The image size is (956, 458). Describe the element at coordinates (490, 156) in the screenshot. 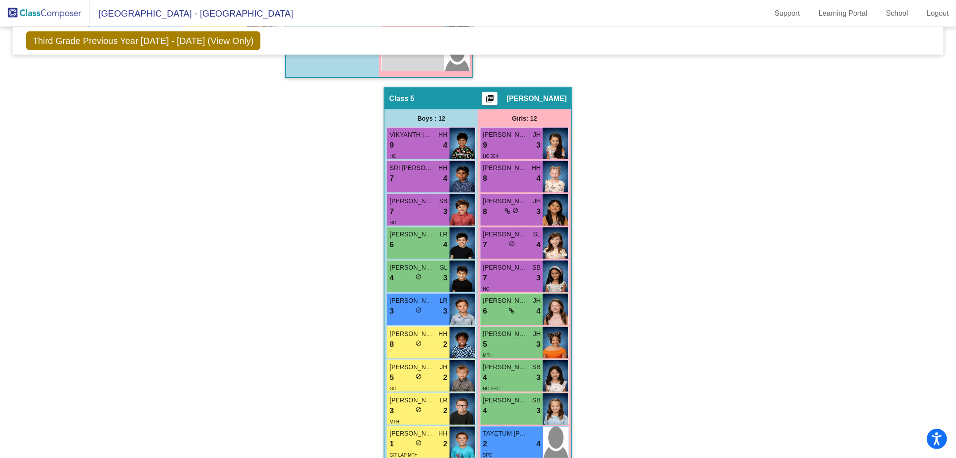

I see `span: HC 504` at that location.